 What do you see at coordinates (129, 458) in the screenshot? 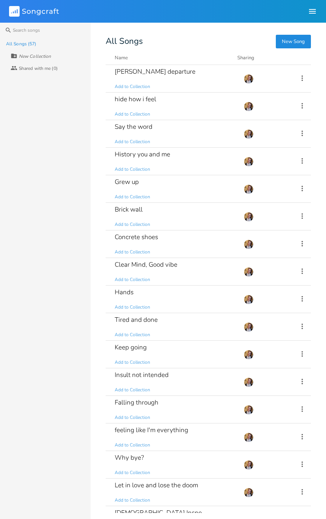
I see `div: Why bye?` at bounding box center [129, 458].